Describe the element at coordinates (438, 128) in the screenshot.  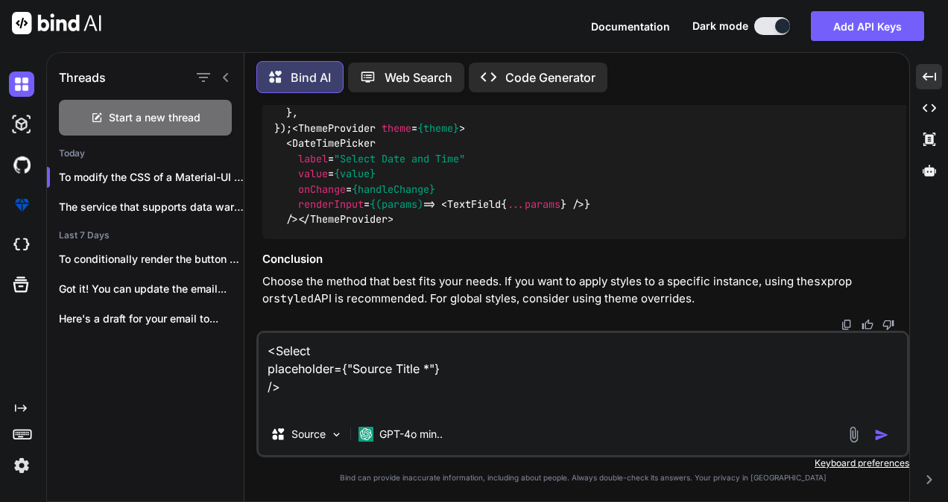
I see `span: {theme}` at that location.